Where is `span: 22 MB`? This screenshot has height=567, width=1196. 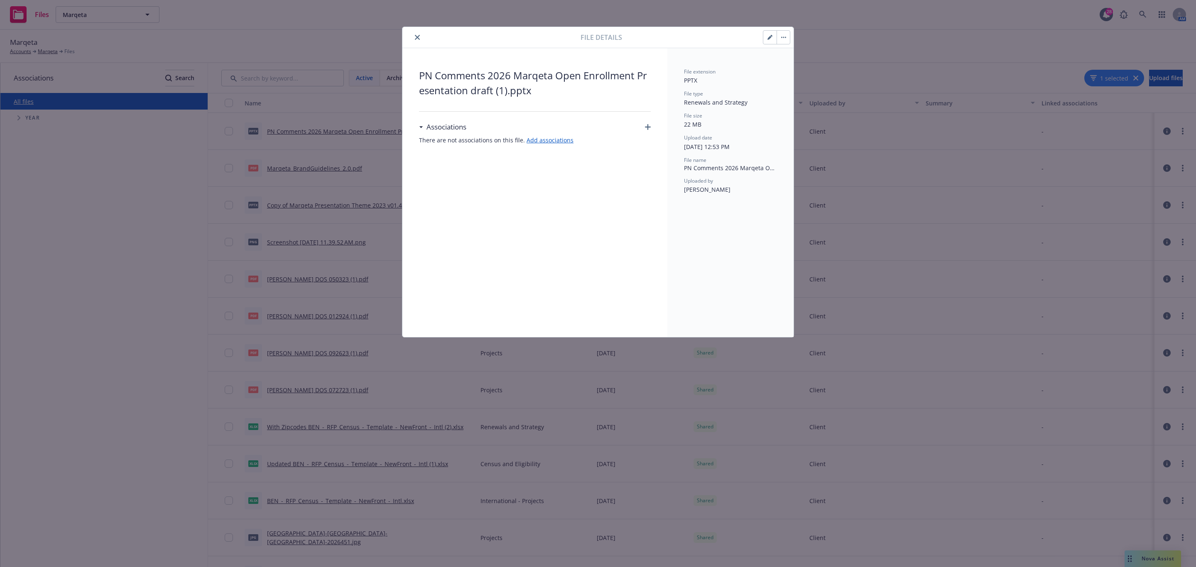
span: 22 MB is located at coordinates (693, 124).